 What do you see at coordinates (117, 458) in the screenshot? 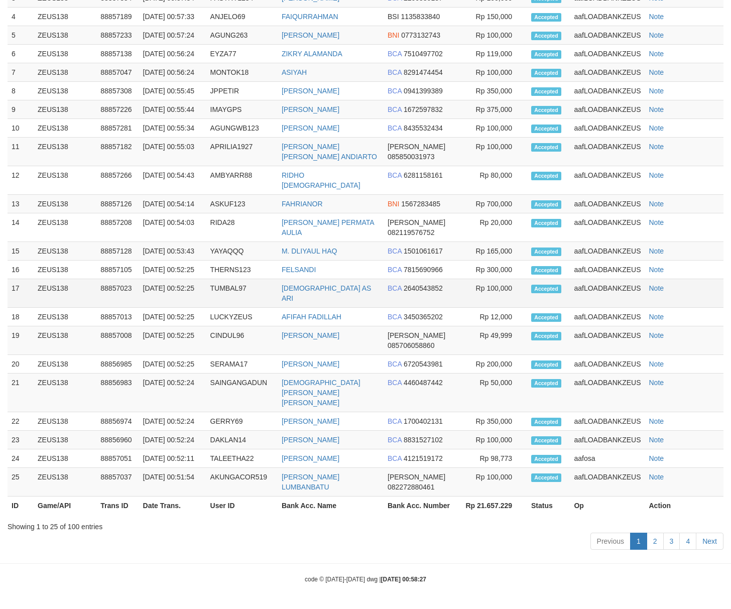
I see `td: 88857051` at bounding box center [117, 458].